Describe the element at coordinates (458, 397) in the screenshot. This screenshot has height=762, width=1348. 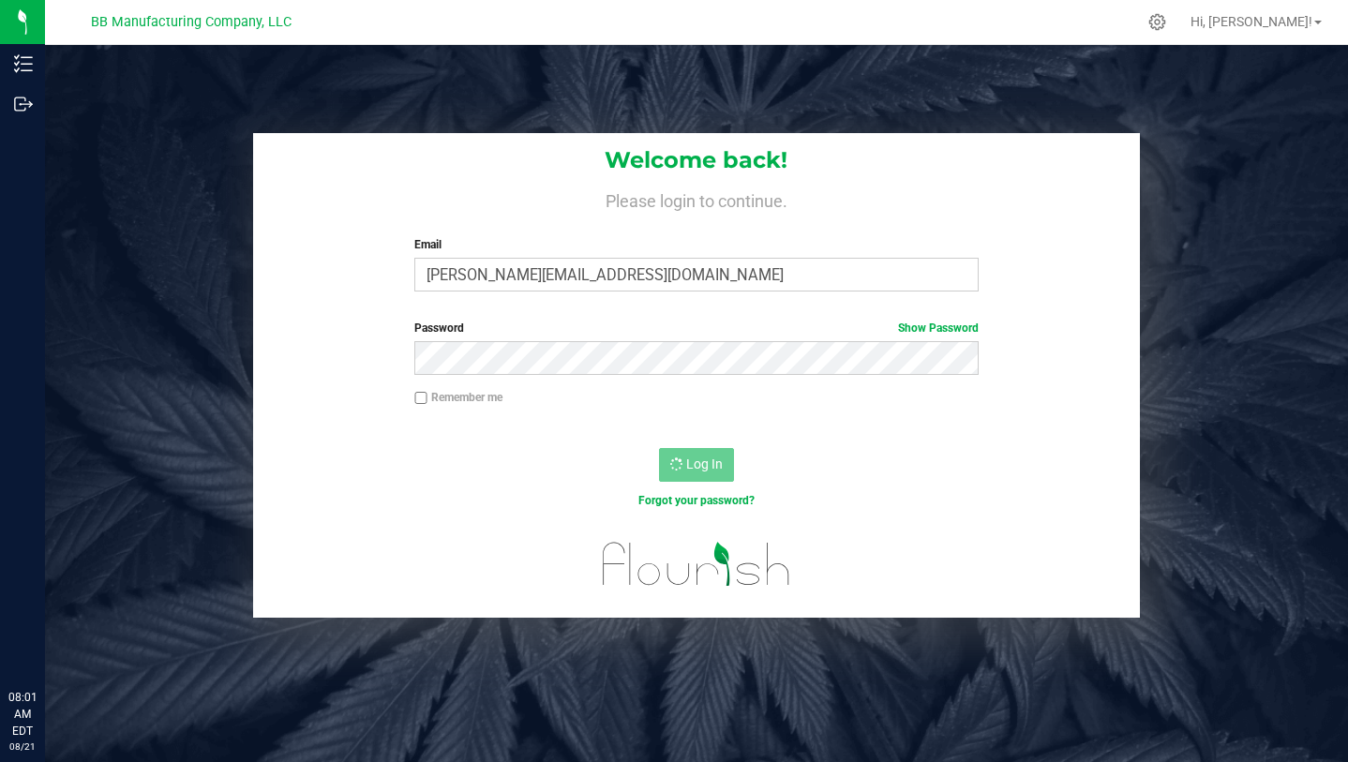
I see `label: Remember me` at that location.